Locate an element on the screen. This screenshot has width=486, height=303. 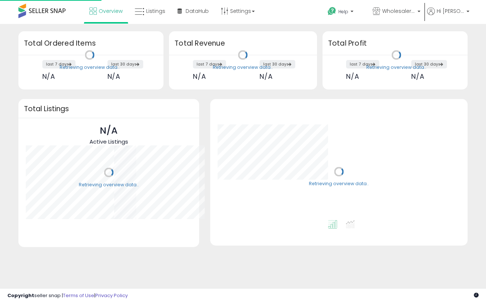
span: DataHub is located at coordinates (197, 11).